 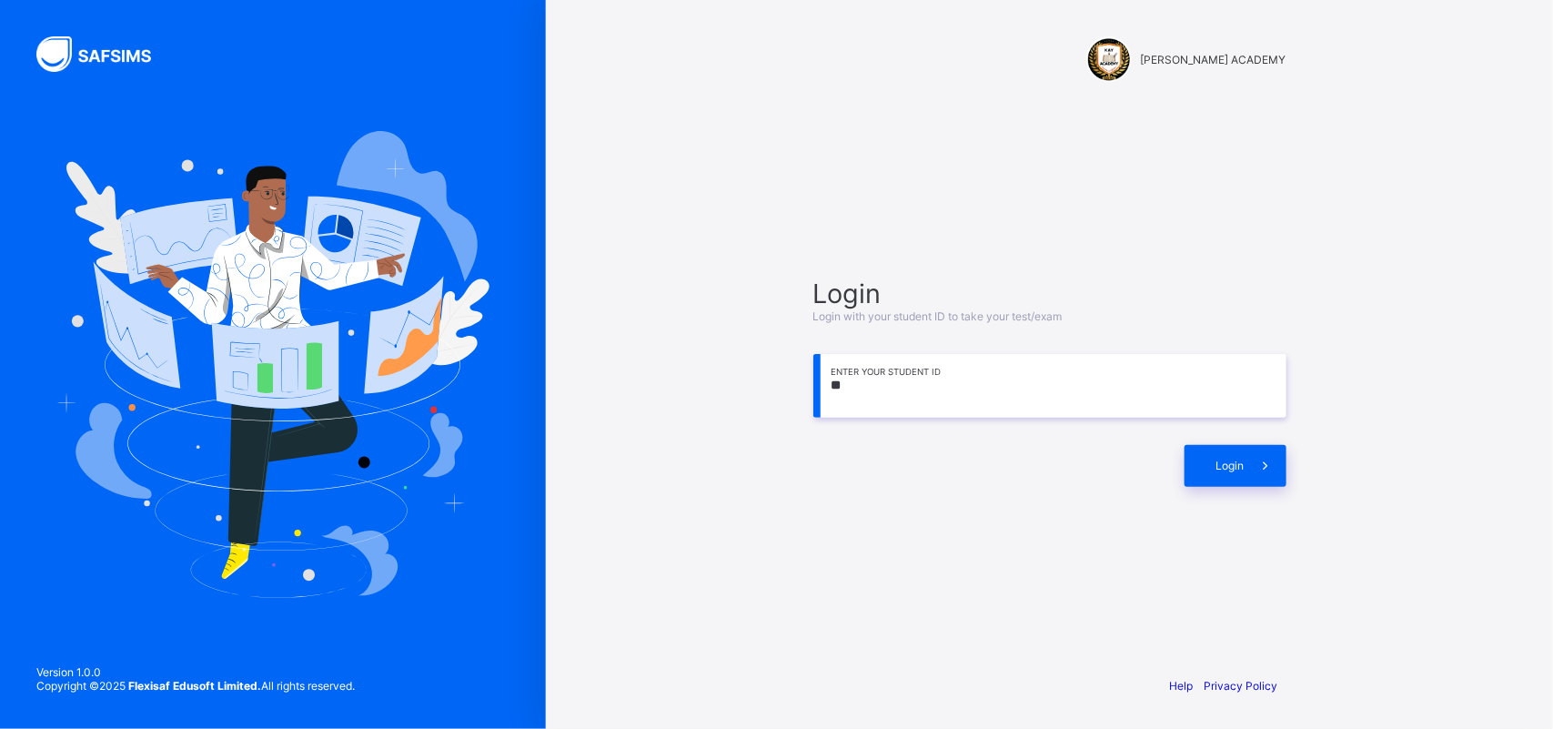 I want to click on span: Copyright © 2025 All rights reserved., so click(x=196, y=685).